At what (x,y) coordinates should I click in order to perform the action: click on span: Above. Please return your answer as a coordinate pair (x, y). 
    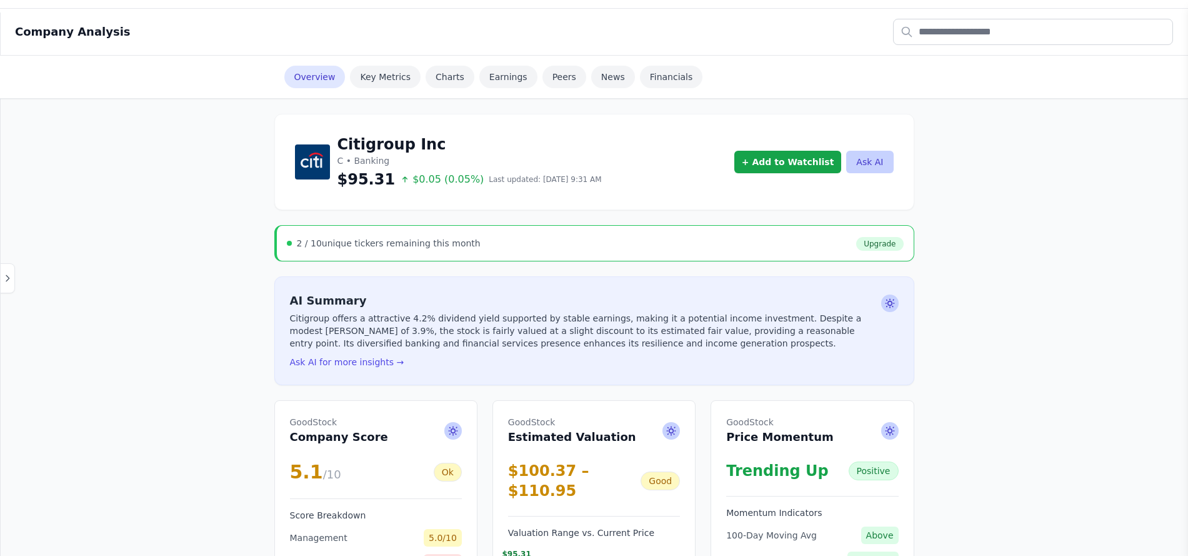
    Looking at the image, I should click on (880, 535).